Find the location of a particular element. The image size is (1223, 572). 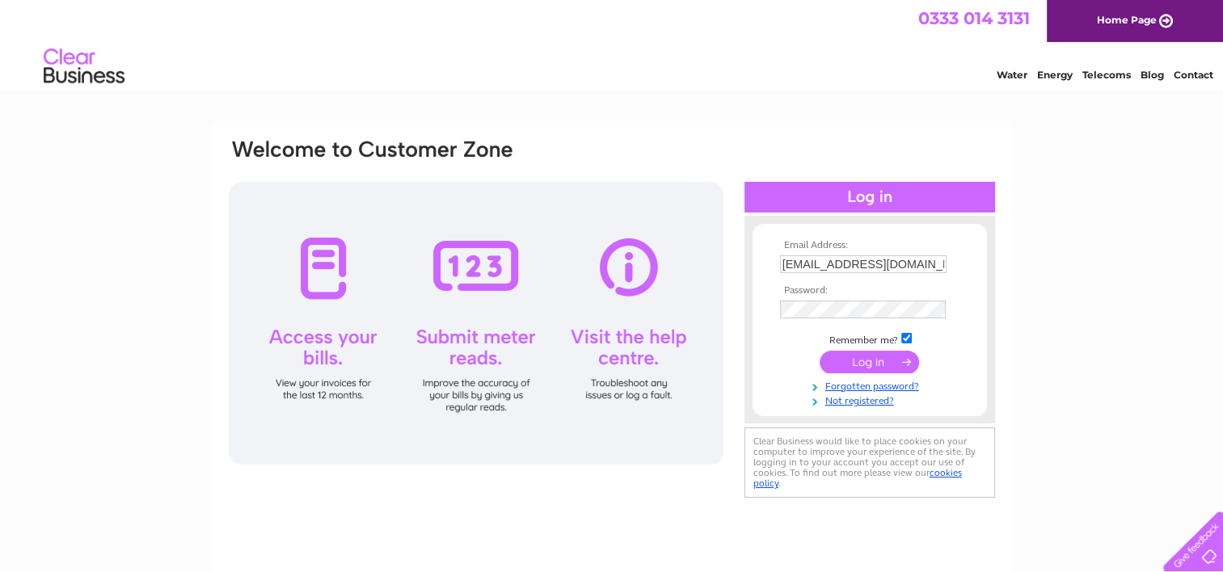

th: Password: is located at coordinates (870, 291).